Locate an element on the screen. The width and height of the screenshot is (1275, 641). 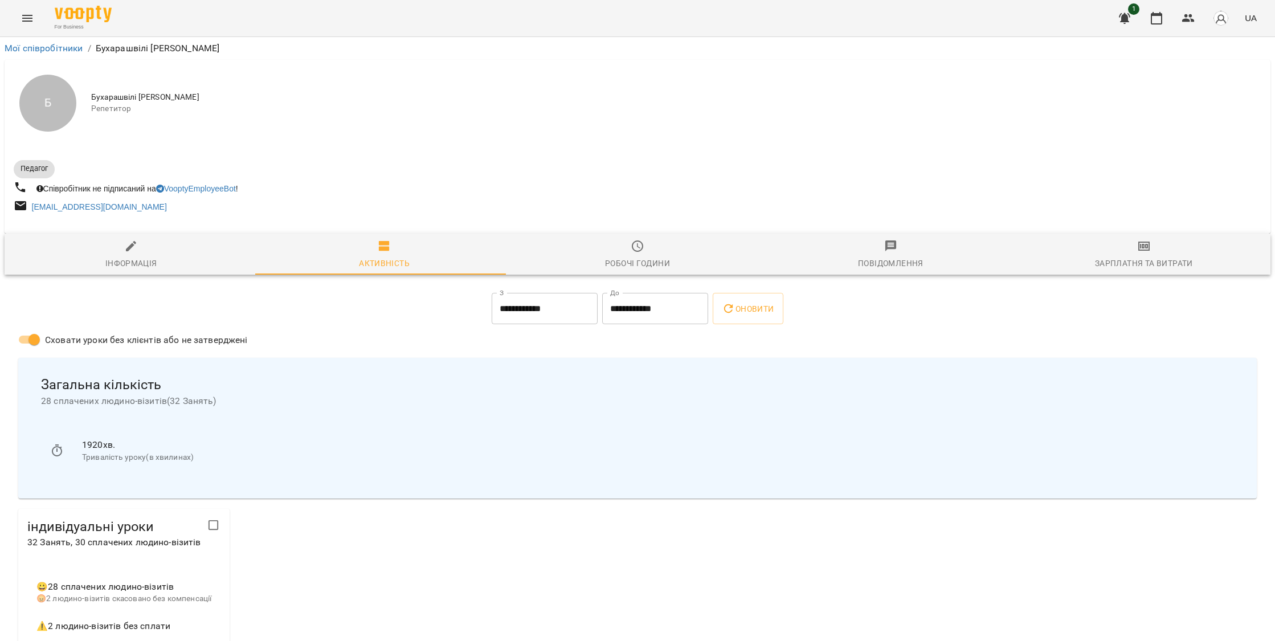
div: Зарплатня та Витрати is located at coordinates (1144, 263).